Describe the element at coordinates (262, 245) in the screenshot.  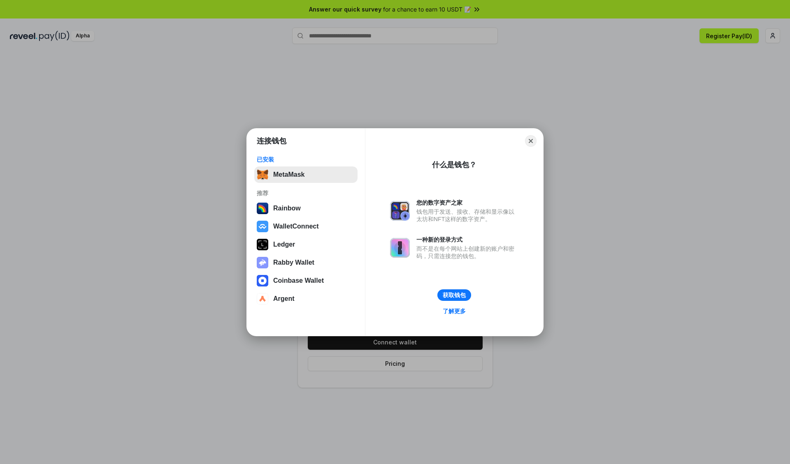
I see `img: svg+xml,%3Csvg%20xmlns%3D%22http%3A%2F%2Fwww.w3.org%2F2000%2Fsvg%22%20width%3D%2228%22%20height%3...` at that location.